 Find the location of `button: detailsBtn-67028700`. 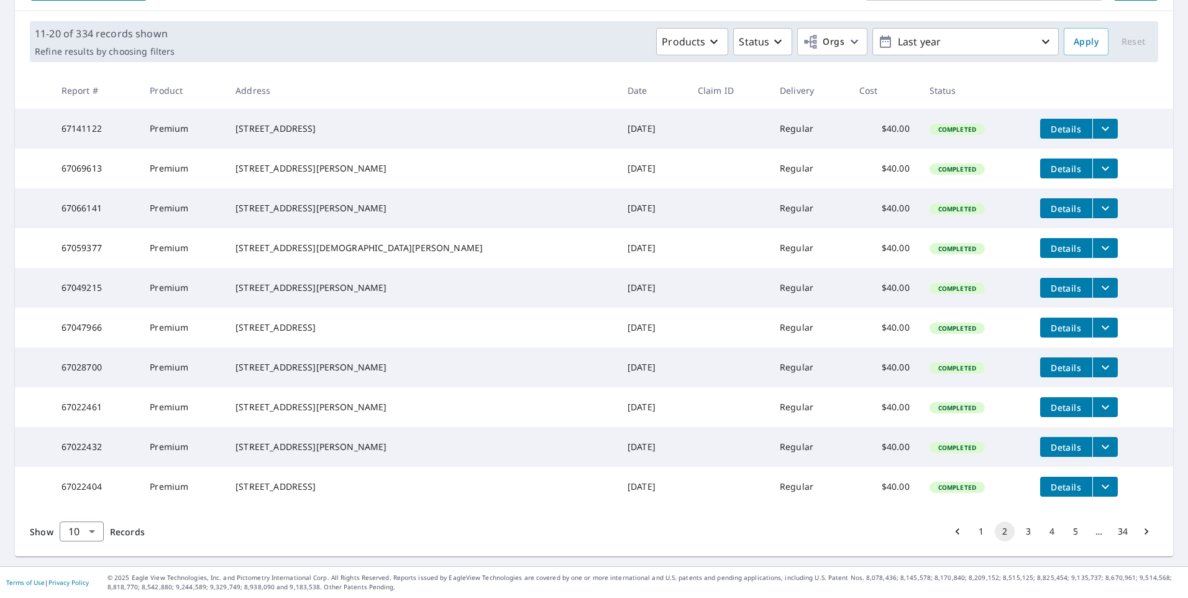

button: detailsBtn-67028700 is located at coordinates (1066, 367).